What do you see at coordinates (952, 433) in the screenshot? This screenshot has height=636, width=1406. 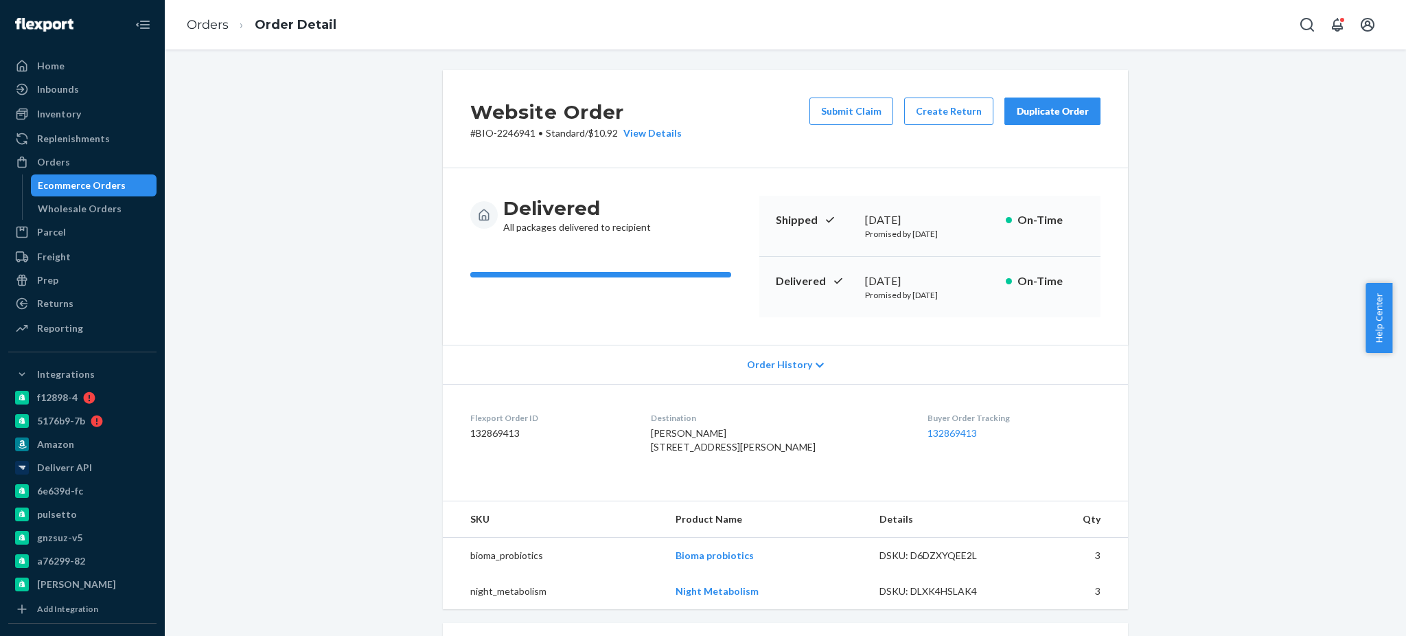 I see `a: 132869413` at bounding box center [952, 433].